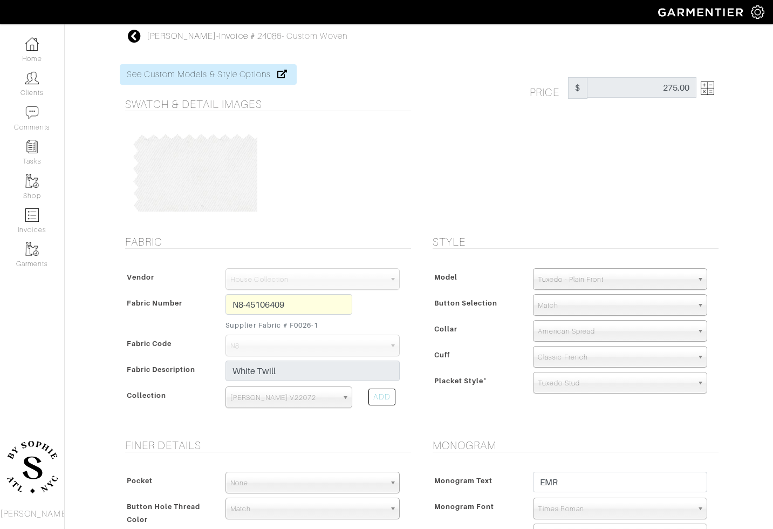 Image resolution: width=773 pixels, height=529 pixels. What do you see at coordinates (32, 78) in the screenshot?
I see `img: clients-icon-6bae9207a08558b7cb47a8932f037763ab4055f8c8b6bfacd5dc20c3e0201464.png` at bounding box center [32, 78].